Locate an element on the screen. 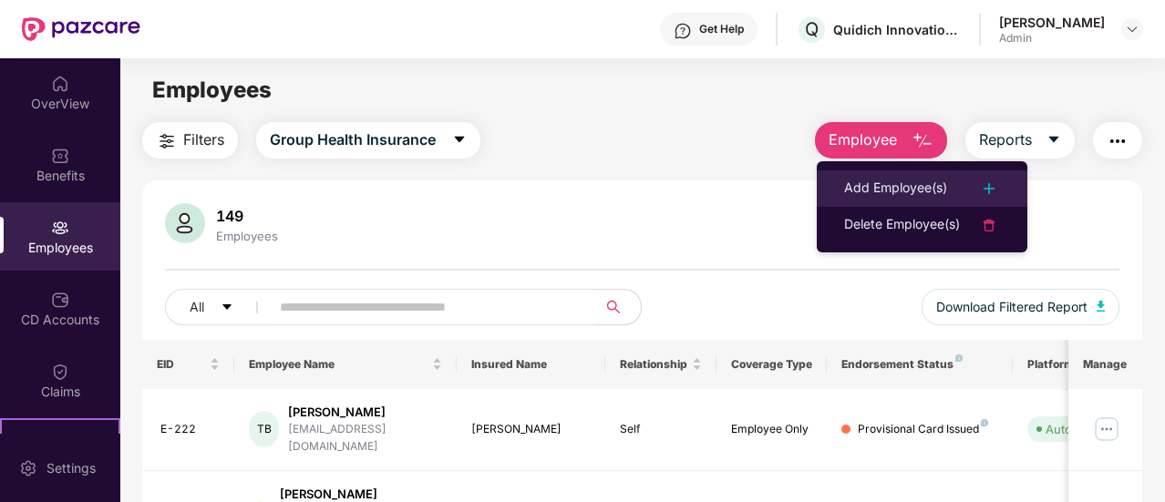 The image size is (1165, 502). span: Relationship is located at coordinates (654, 365).